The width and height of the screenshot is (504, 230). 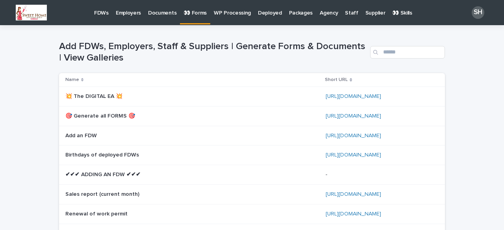 I want to click on tr: ✔✔✔ ADDING AN FDW ✔✔✔✔✔✔ ADDING AN FDW ✔✔✔ --, so click(x=252, y=175).